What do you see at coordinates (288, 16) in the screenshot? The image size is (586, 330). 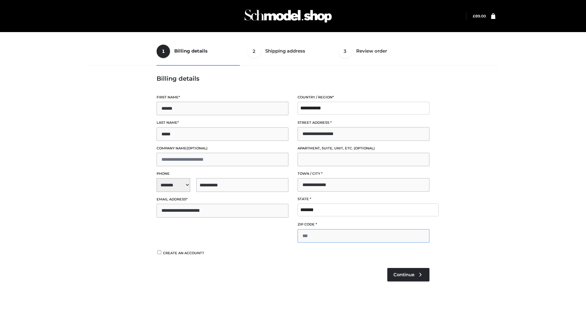 I see `img: Schmodel Admin 964` at bounding box center [288, 16].